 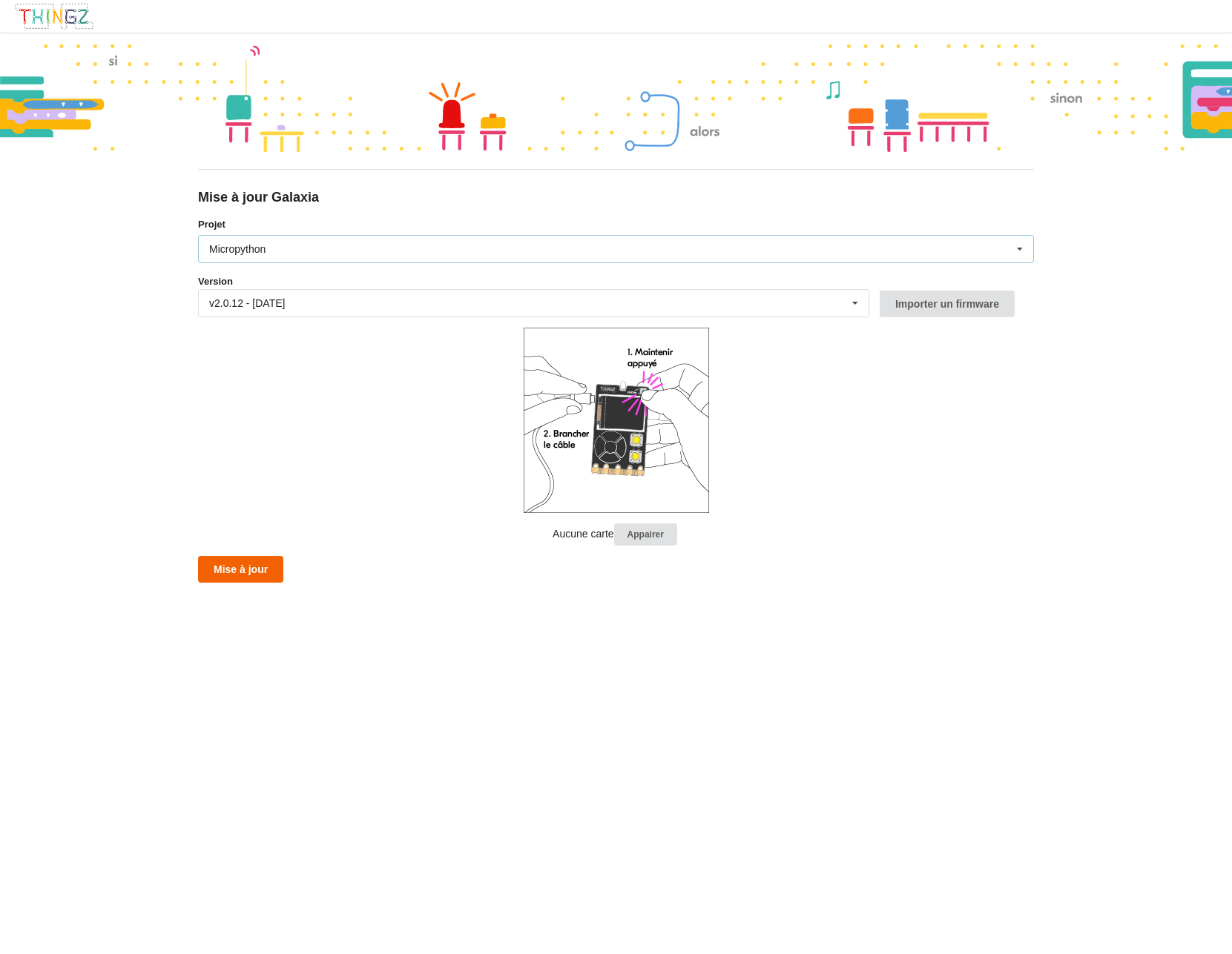 I want to click on label: Projet, so click(x=615, y=225).